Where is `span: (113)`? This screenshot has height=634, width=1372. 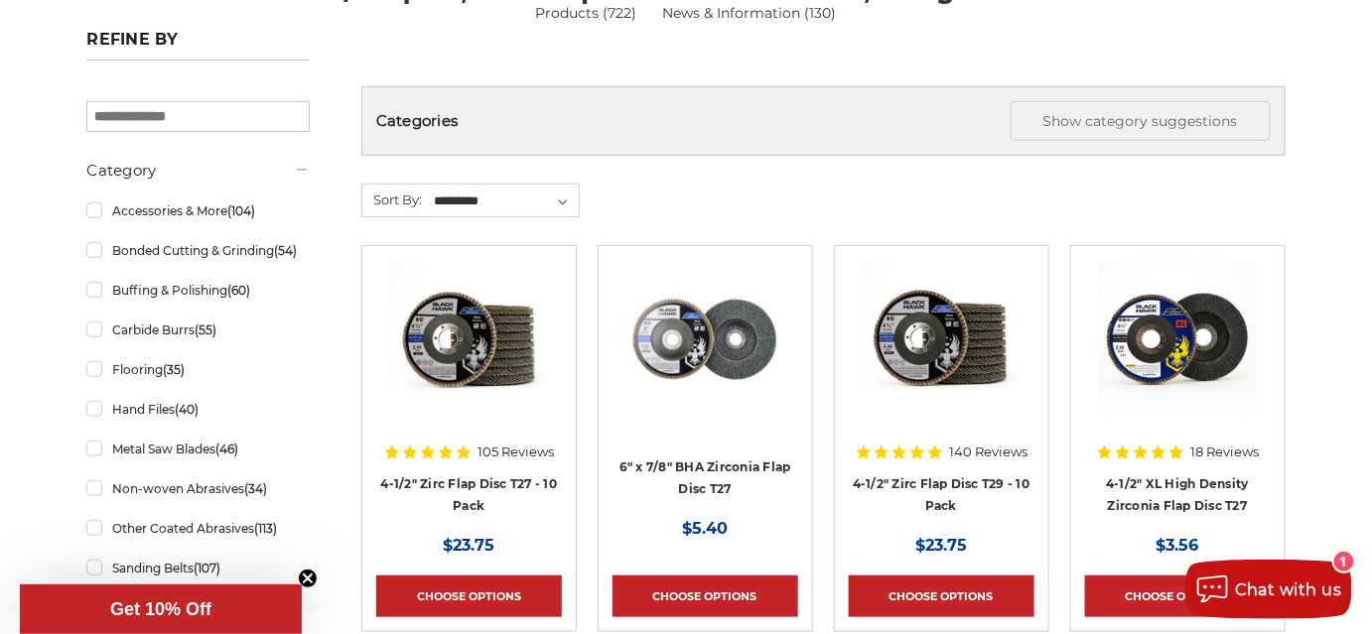 span: (113) is located at coordinates (265, 528).